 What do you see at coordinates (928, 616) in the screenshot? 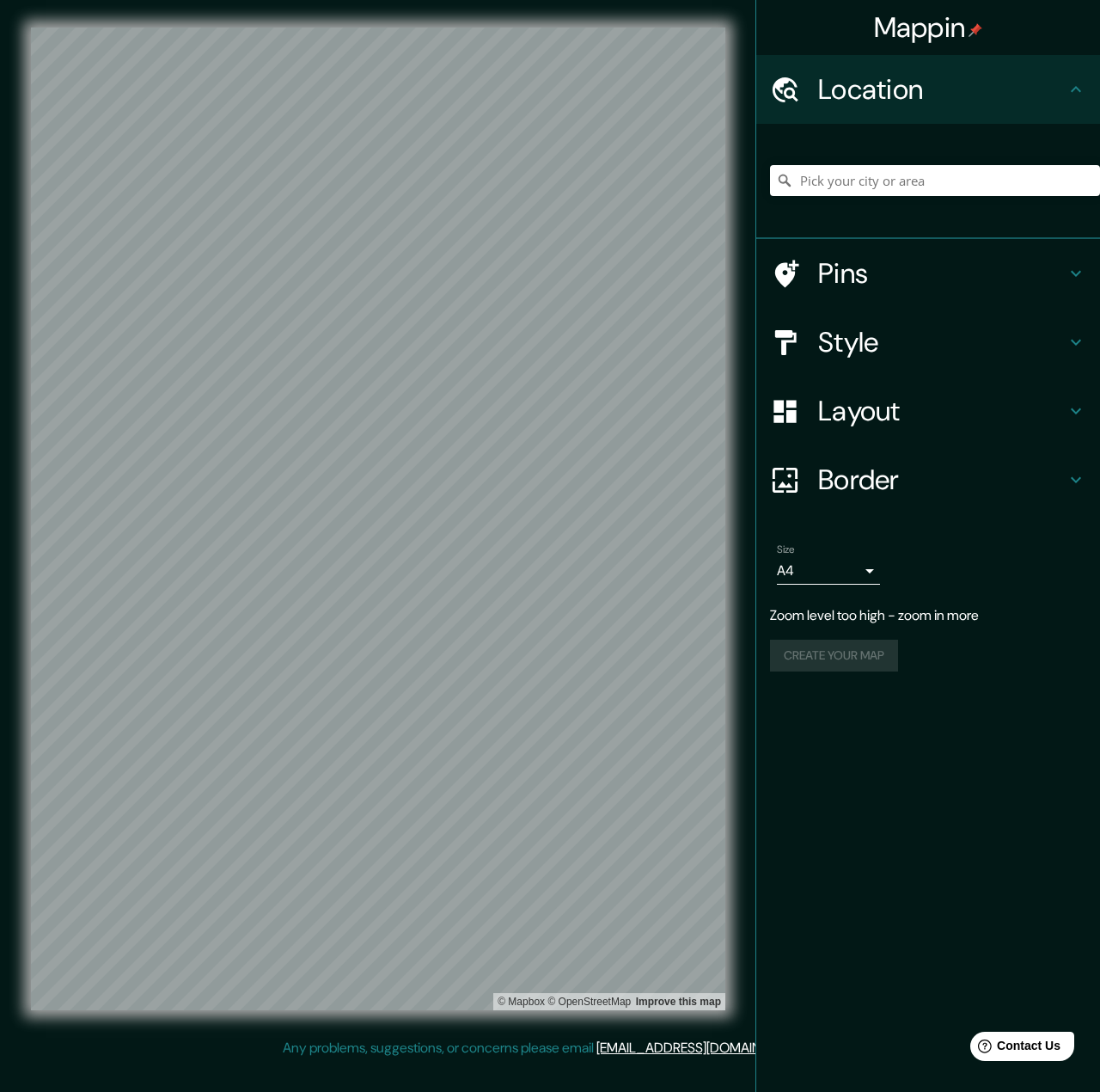
I see `p: Zoom level too high - zoom in more` at bounding box center [928, 616].